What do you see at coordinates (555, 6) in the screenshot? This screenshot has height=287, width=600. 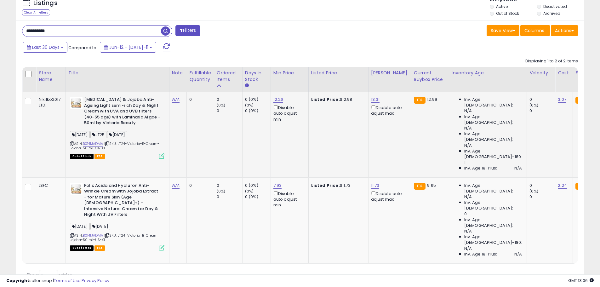 I see `label: Deactivated` at bounding box center [555, 6].